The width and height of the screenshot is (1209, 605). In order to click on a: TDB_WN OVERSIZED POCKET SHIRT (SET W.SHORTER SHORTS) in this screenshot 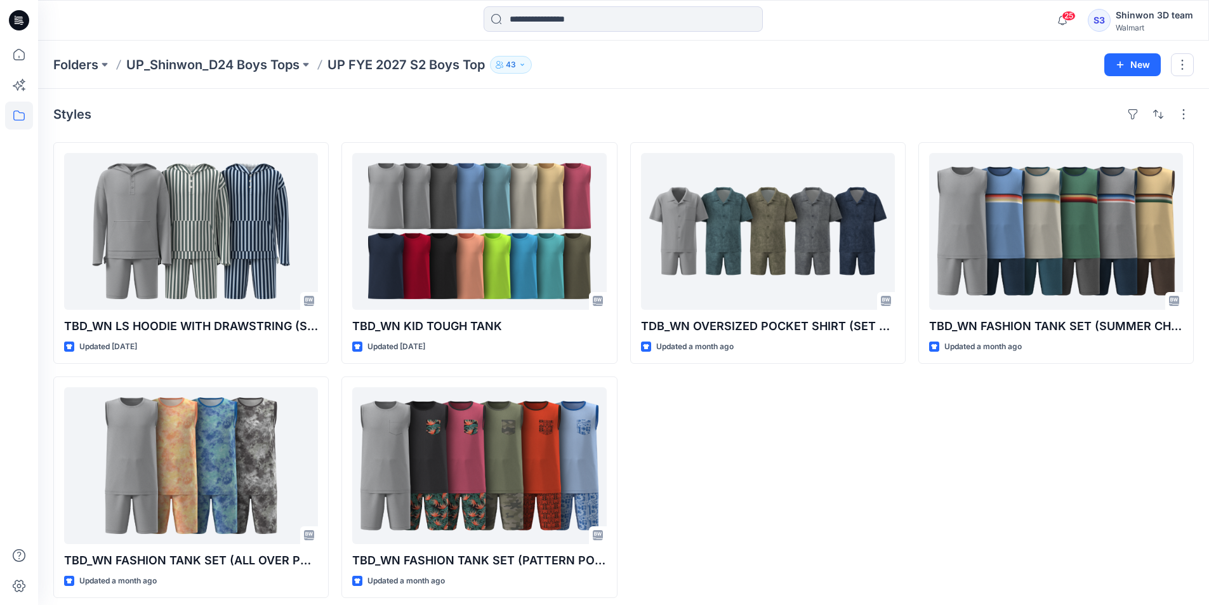, I will do `click(768, 231)`.